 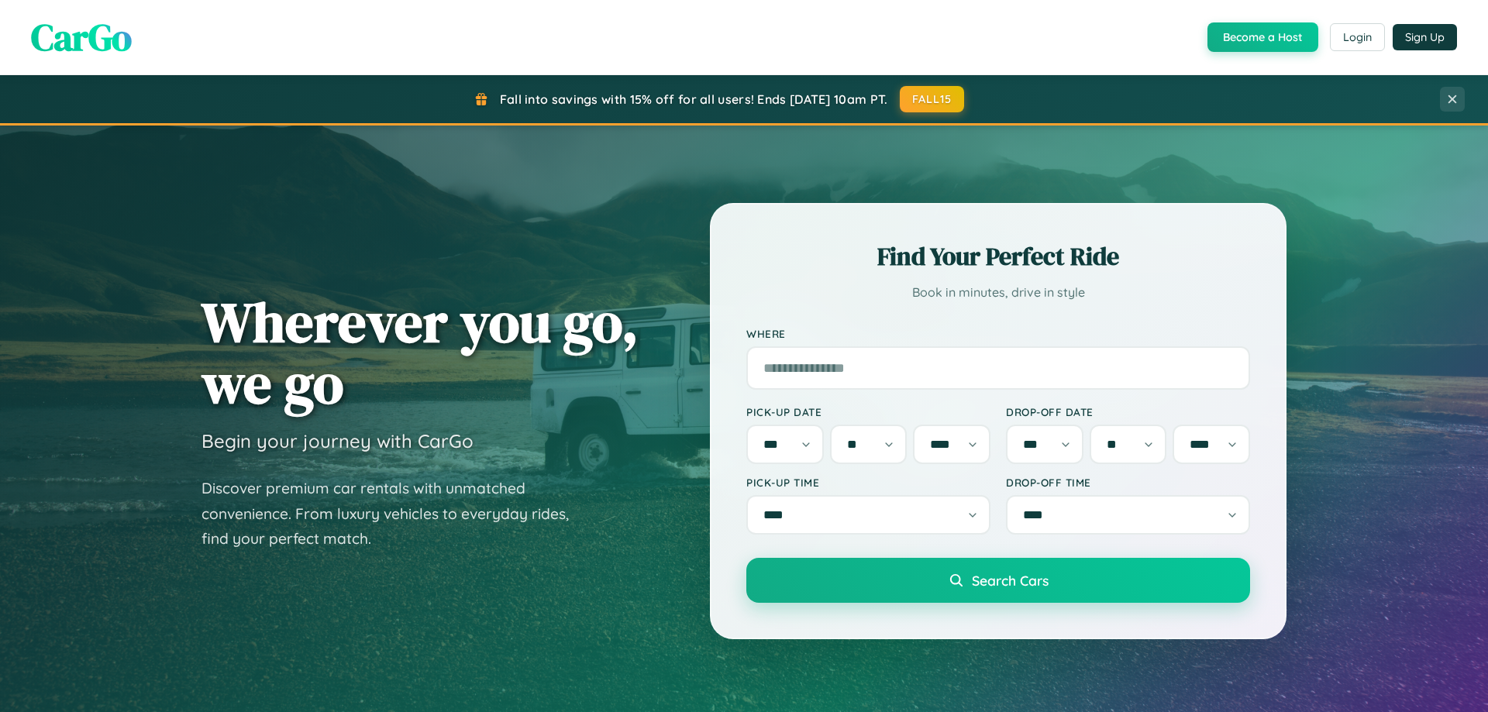 What do you see at coordinates (1127, 482) in the screenshot?
I see `label: Drop-off Time` at bounding box center [1127, 482].